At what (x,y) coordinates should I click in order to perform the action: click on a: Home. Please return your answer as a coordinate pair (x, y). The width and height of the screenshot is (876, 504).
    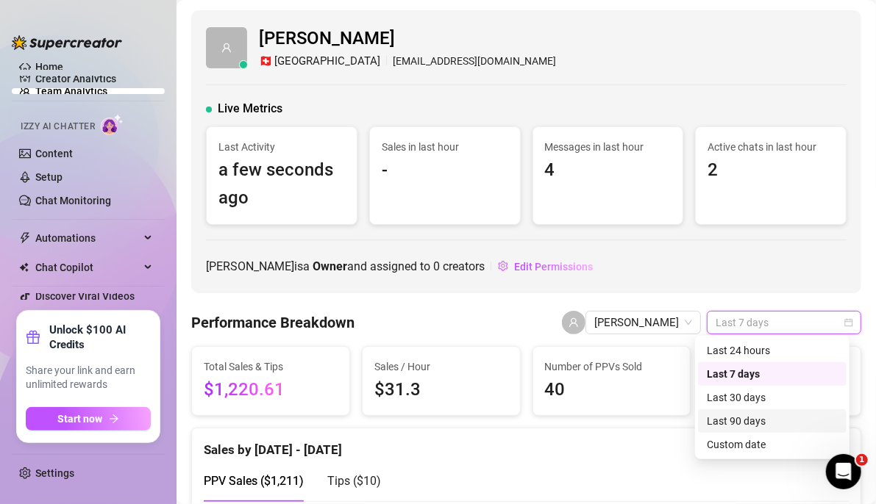
    Looking at the image, I should click on (49, 67).